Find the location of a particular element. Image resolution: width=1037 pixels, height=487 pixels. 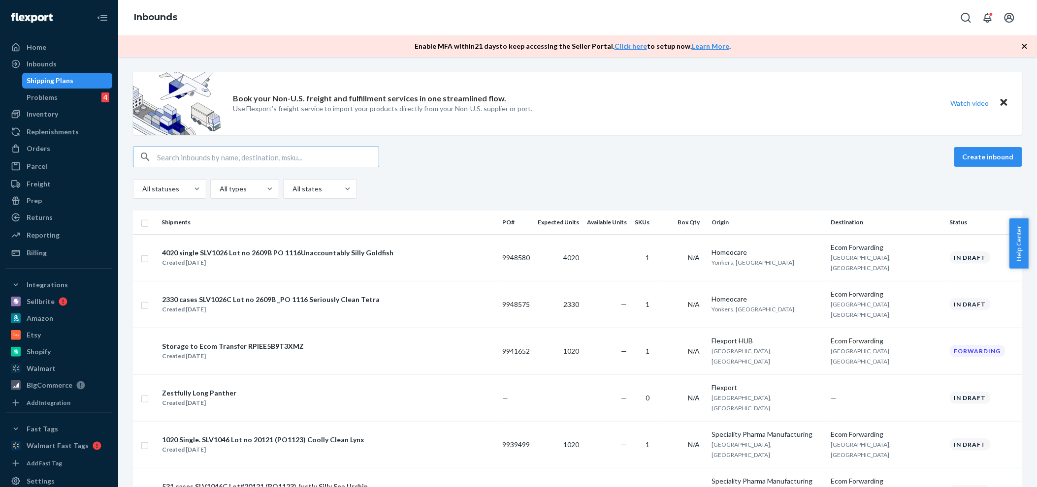

a: Replenishments is located at coordinates (59, 132).